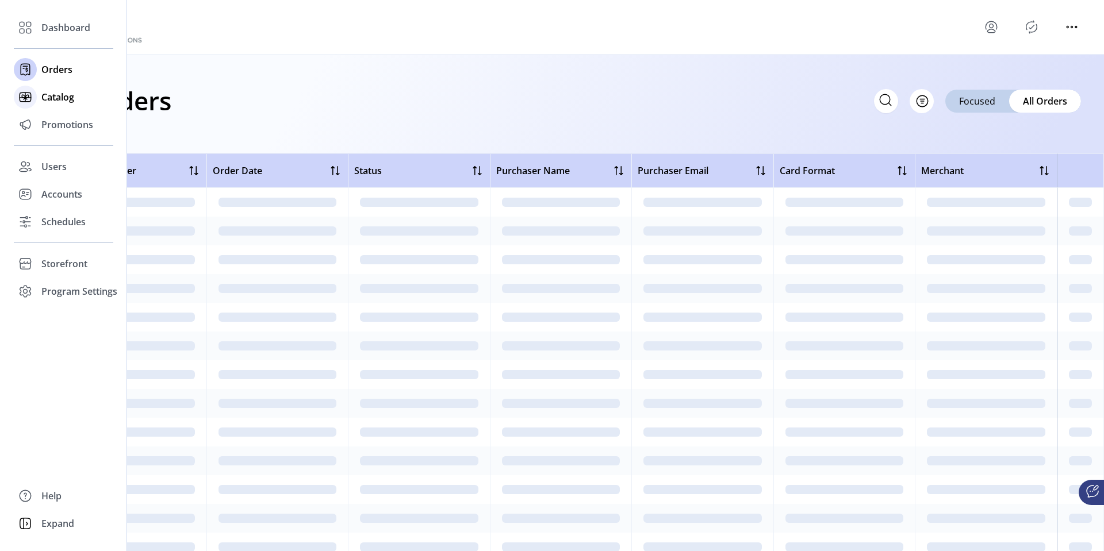 Image resolution: width=1104 pixels, height=551 pixels. Describe the element at coordinates (51, 496) in the screenshot. I see `span: Help` at that location.